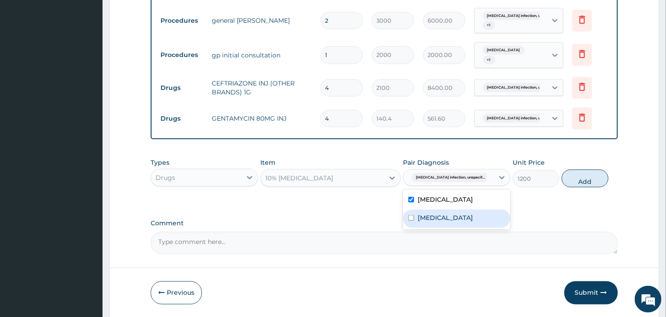 This screenshot has width=666, height=317. Describe the element at coordinates (160, 163) in the screenshot. I see `label: Types` at that location.